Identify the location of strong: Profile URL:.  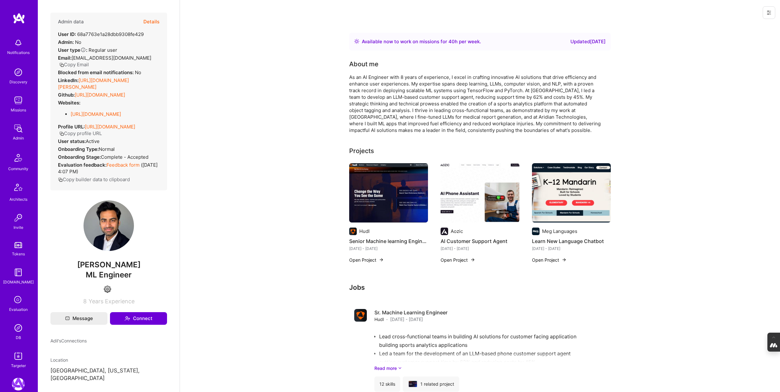
(71, 126).